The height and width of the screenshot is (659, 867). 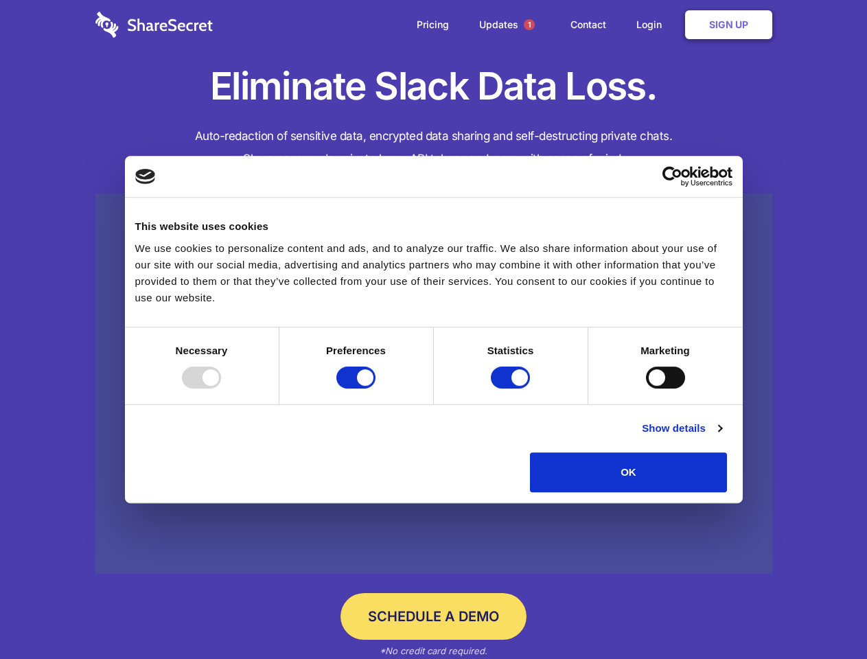 I want to click on a: Usercentrics Cookiebot - opens in a new window, so click(x=672, y=176).